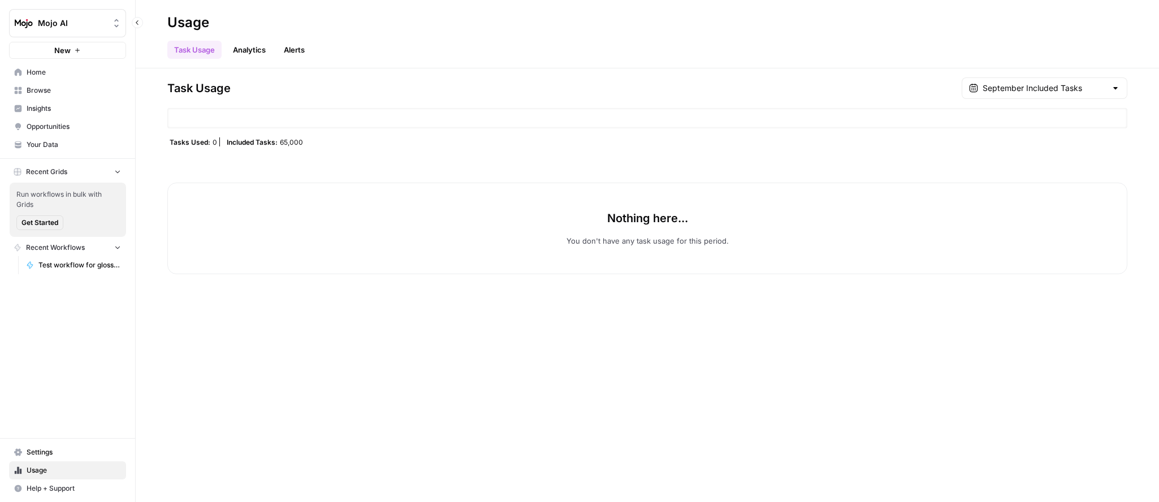  What do you see at coordinates (67, 145) in the screenshot?
I see `a: Your Data` at bounding box center [67, 145].